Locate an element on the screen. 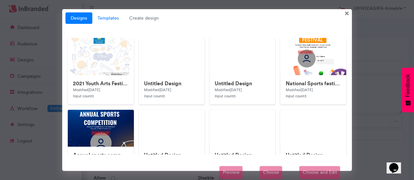 This screenshot has width=414, height=180. small: Input count 3 is located at coordinates (295, 96).